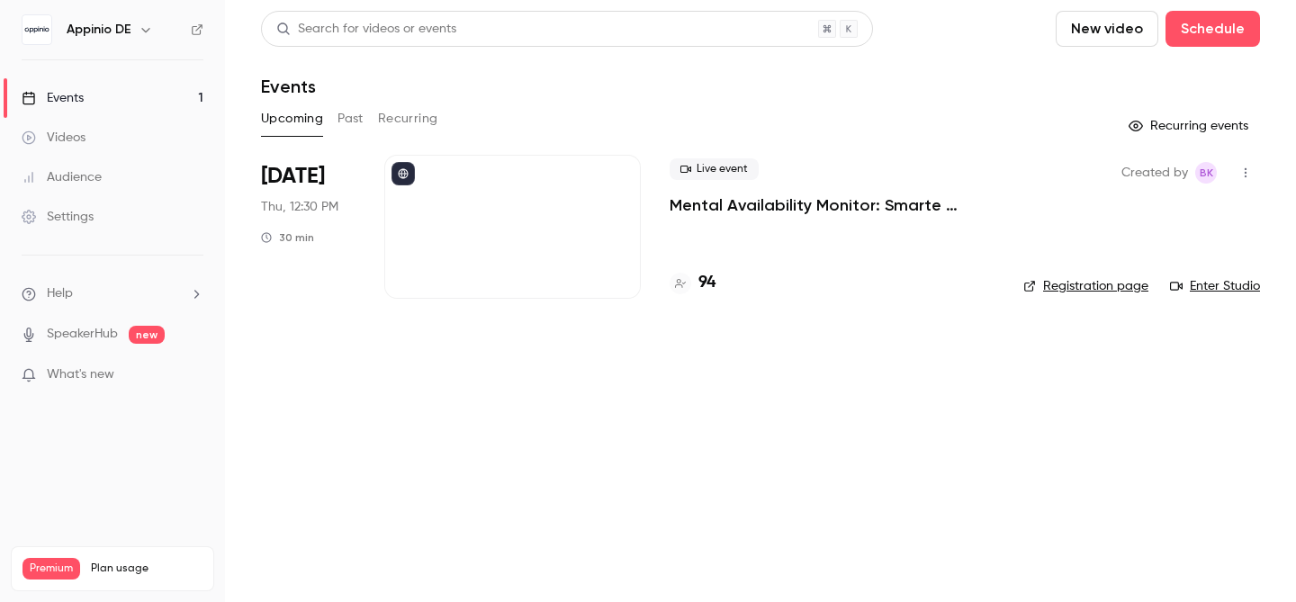 The image size is (1296, 602). What do you see at coordinates (288, 86) in the screenshot?
I see `h1: Events` at bounding box center [288, 86].